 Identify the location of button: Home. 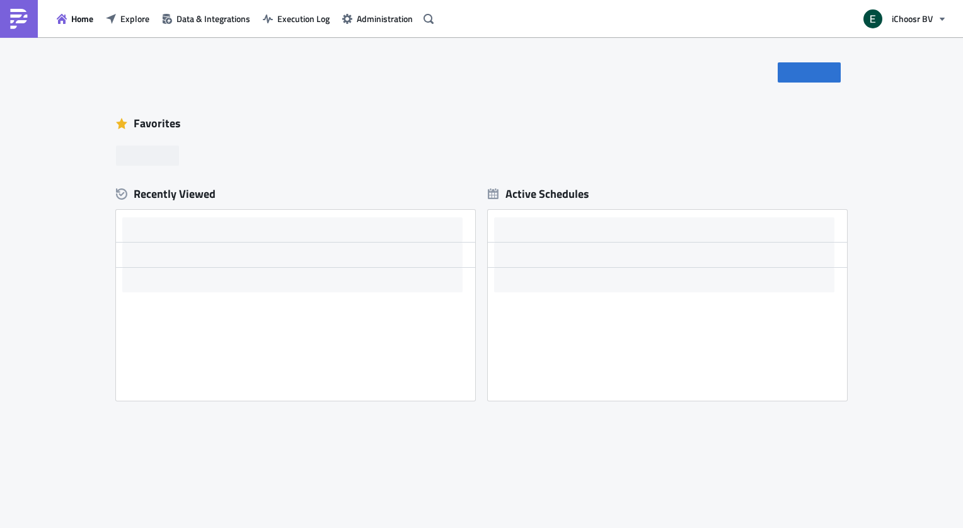
(75, 18).